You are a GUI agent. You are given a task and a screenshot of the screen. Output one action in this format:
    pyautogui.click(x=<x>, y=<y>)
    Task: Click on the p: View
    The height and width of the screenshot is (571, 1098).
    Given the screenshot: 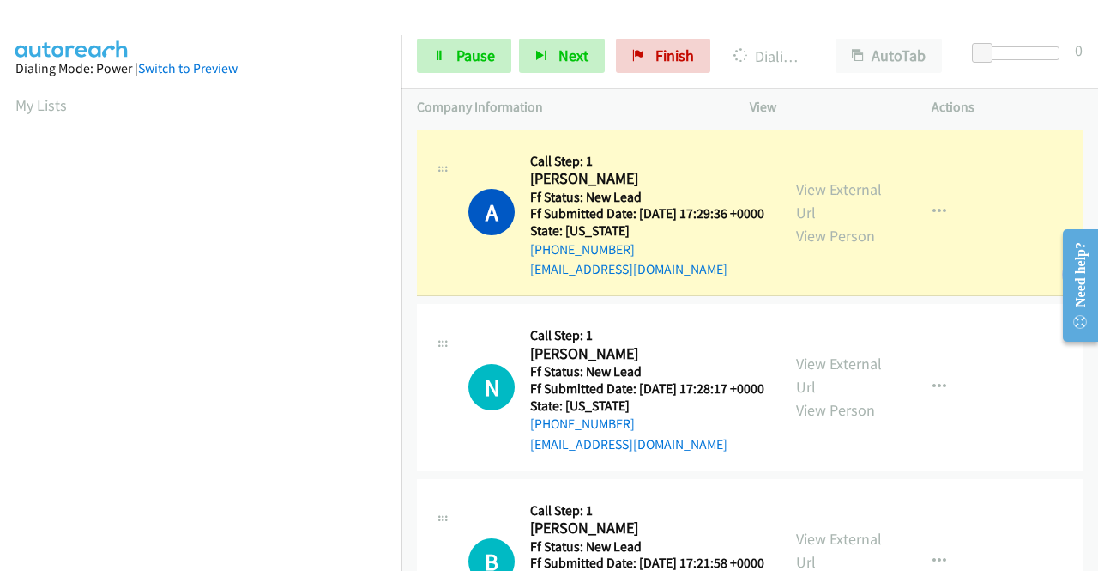 What is the action you would take?
    pyautogui.click(x=826, y=107)
    